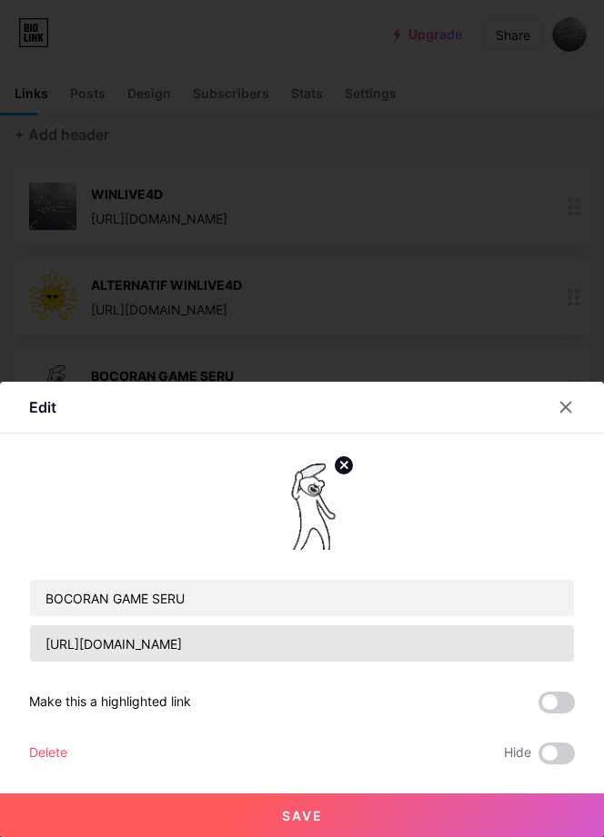  What do you see at coordinates (302, 816) in the screenshot?
I see `span: Save` at bounding box center [302, 816].